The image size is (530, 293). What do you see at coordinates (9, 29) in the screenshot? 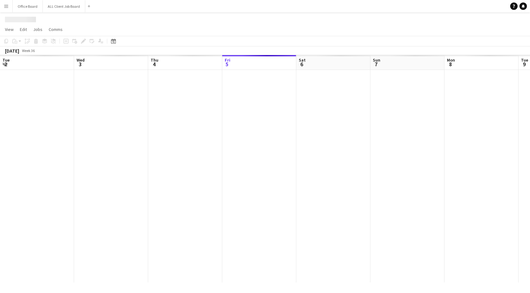
I see `span: View` at bounding box center [9, 29].